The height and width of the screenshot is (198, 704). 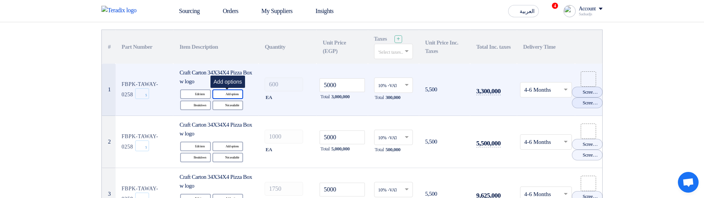 I want to click on span: 300,000, so click(x=393, y=98).